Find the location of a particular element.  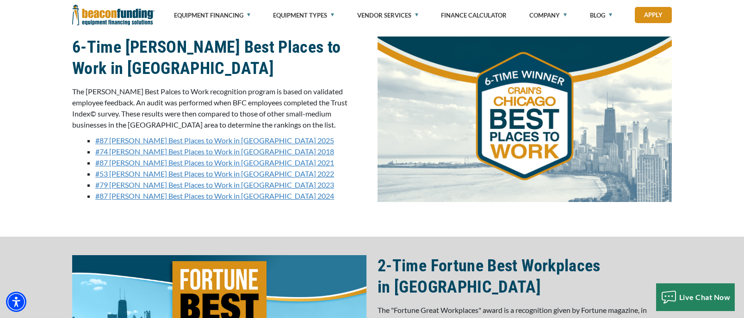

a: #53 Crain’s Best Places to Work in Chicago 2022 - open in a new tab is located at coordinates (215, 174).